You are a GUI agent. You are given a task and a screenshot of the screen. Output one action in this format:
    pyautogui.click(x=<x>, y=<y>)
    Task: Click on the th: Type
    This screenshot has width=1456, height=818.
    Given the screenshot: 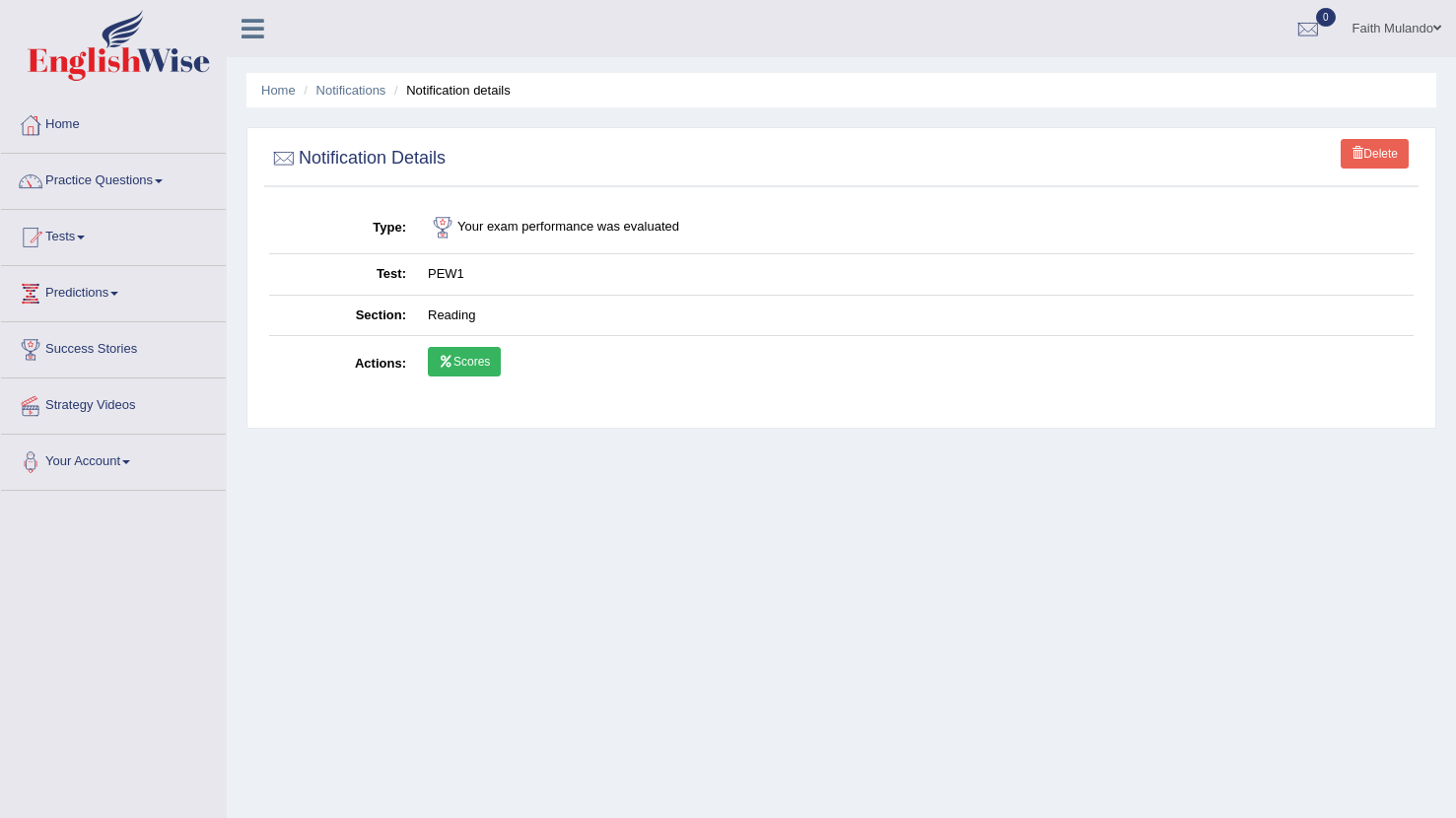 What is the action you would take?
    pyautogui.click(x=343, y=228)
    